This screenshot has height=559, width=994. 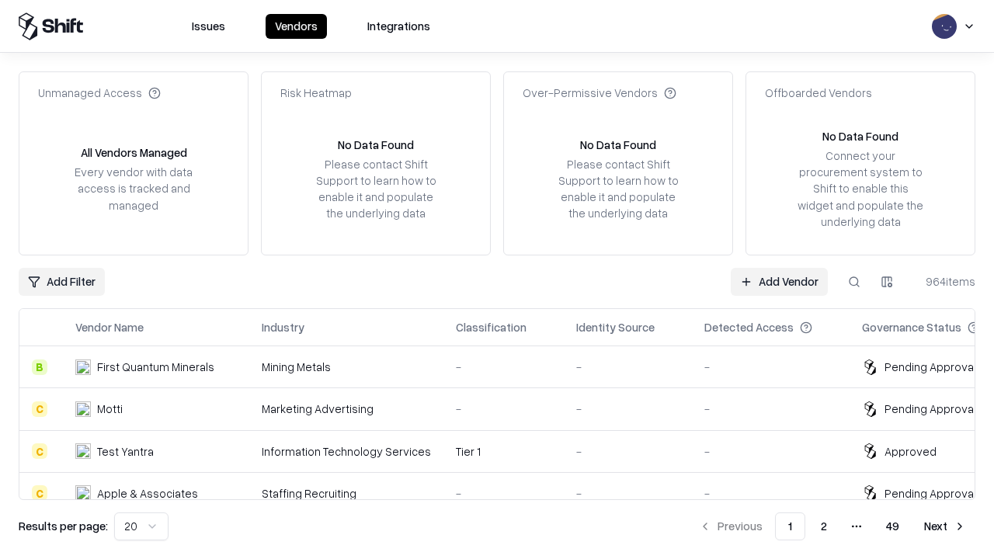 What do you see at coordinates (599, 92) in the screenshot?
I see `div: Over-Permissive Vendors` at bounding box center [599, 92].